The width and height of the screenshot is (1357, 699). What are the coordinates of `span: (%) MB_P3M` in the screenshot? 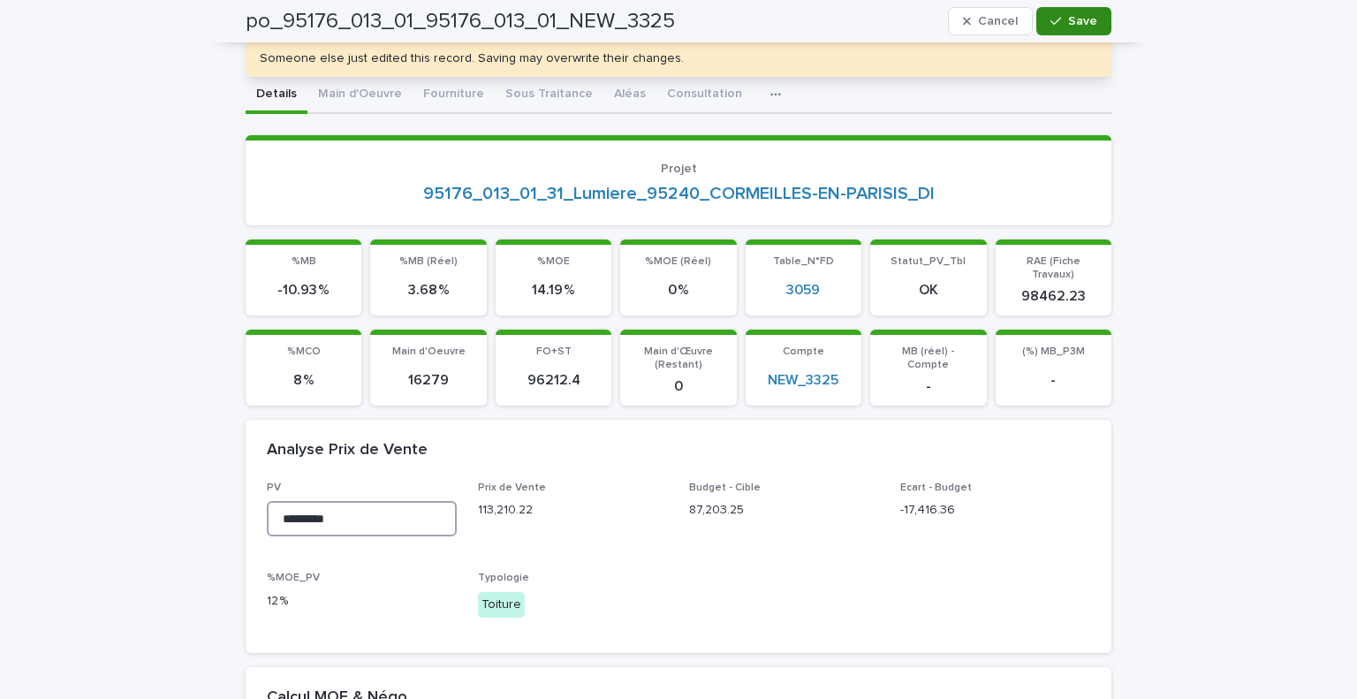 It's located at (1053, 352).